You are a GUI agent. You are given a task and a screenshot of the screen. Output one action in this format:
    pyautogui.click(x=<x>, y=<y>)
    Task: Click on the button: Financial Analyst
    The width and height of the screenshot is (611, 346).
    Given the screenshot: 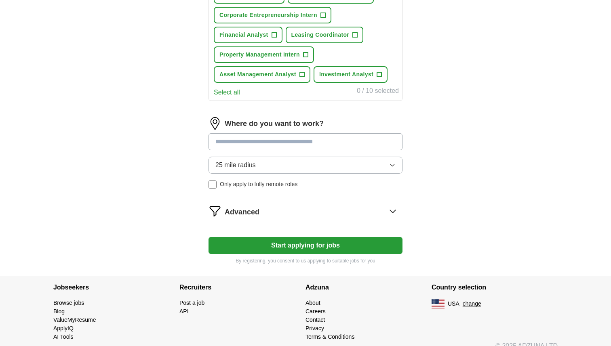 What is the action you would take?
    pyautogui.click(x=248, y=35)
    